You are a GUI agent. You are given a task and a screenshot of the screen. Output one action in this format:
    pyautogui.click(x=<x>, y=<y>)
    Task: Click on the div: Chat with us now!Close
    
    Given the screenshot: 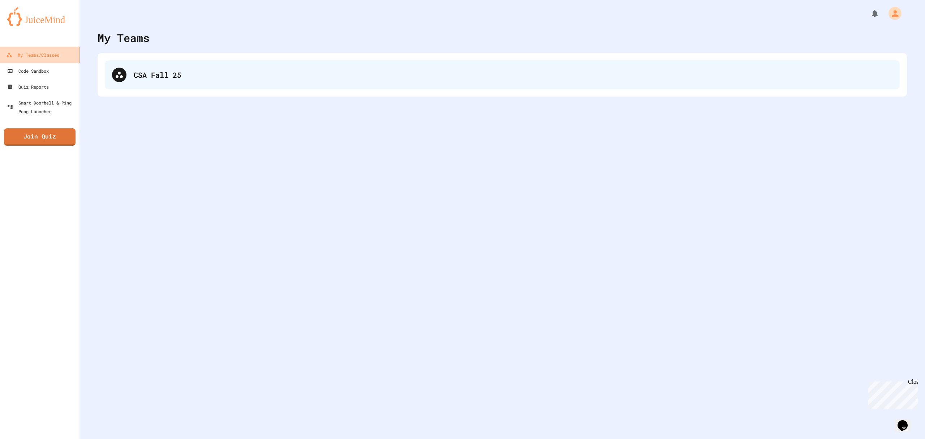 What is the action you would take?
    pyautogui.click(x=26, y=24)
    